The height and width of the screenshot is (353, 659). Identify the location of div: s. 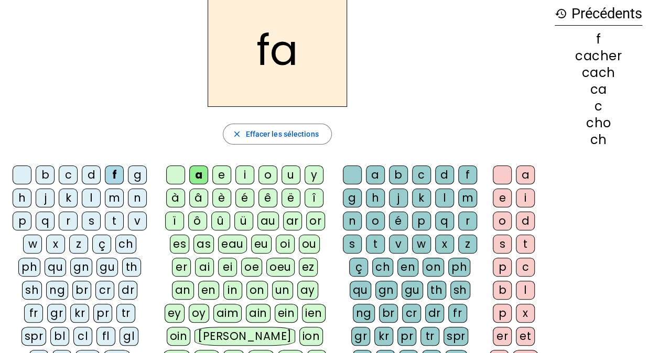
(91, 221).